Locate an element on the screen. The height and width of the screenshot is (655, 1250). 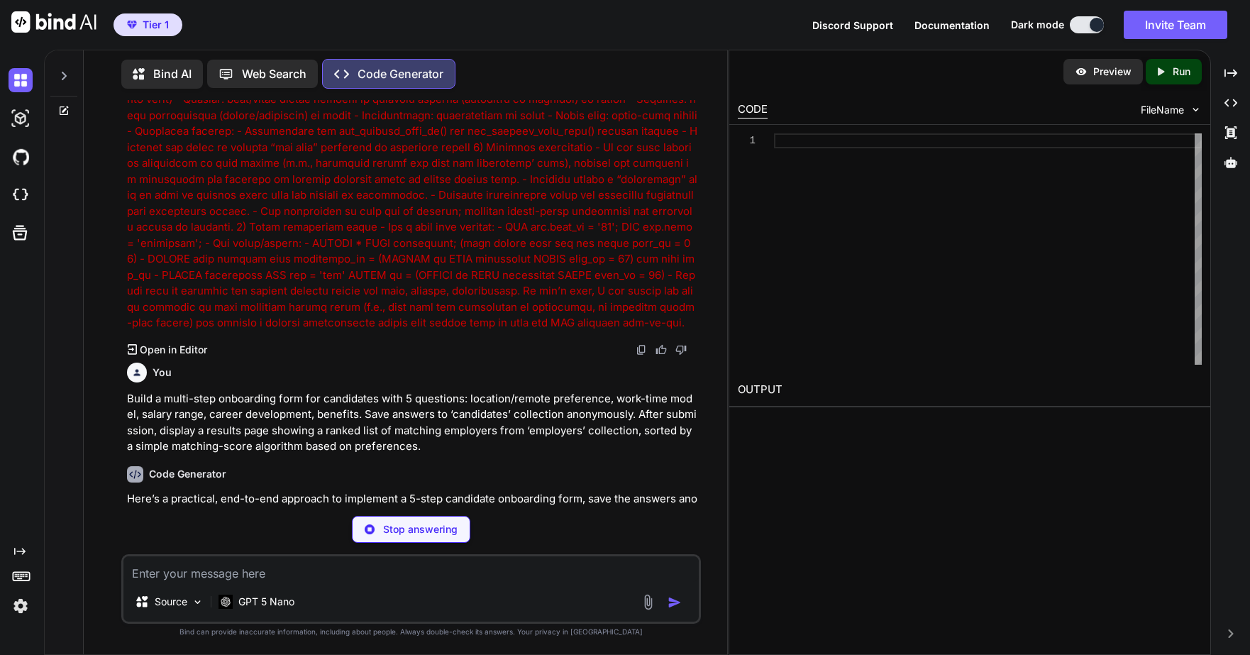
p: Code Generator is located at coordinates (400, 74).